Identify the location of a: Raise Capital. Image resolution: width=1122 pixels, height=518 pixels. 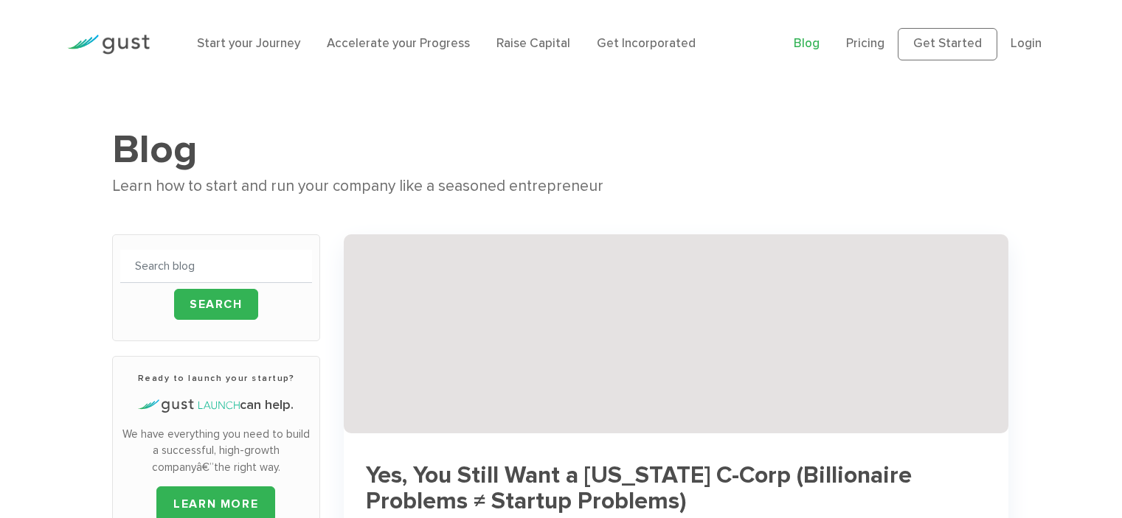
(533, 44).